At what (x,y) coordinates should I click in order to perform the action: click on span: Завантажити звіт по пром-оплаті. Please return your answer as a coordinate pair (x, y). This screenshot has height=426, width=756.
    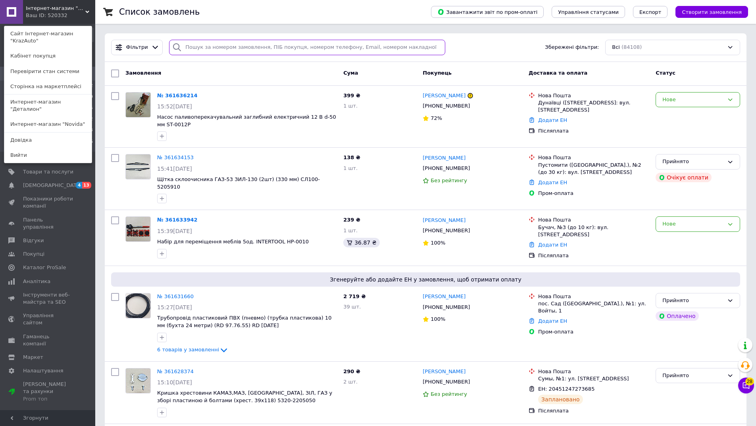
    Looking at the image, I should click on (487, 12).